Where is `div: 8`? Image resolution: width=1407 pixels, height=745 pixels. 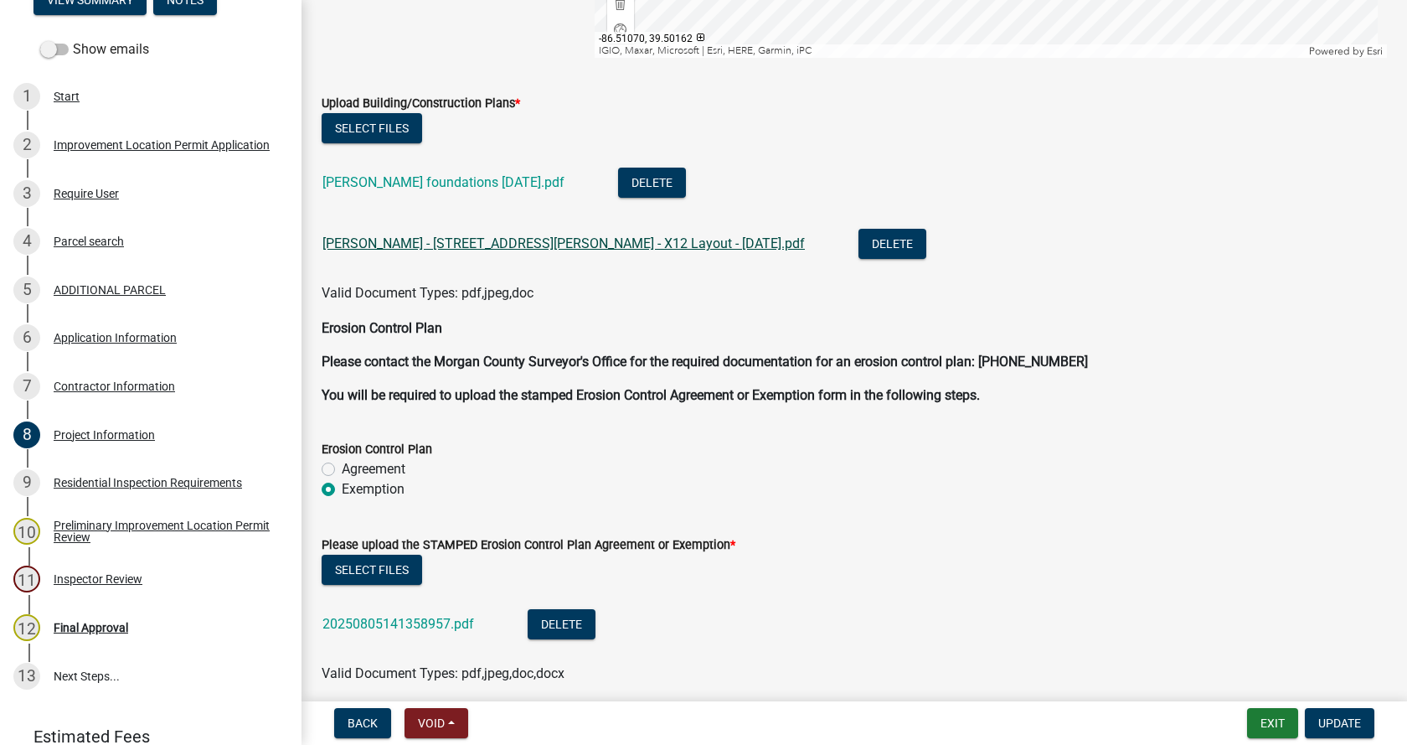
div: 8 is located at coordinates (27, 435).